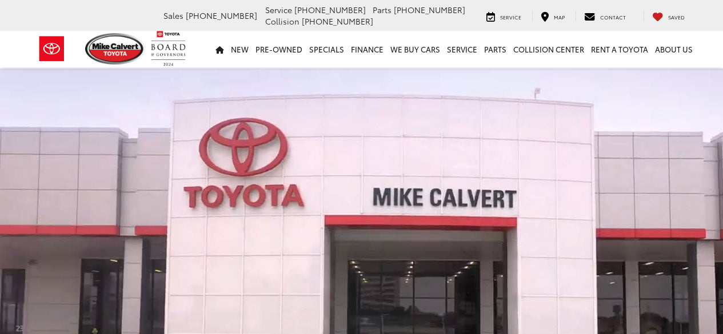 The width and height of the screenshot is (723, 334). What do you see at coordinates (51, 49) in the screenshot?
I see `img: Toyota` at bounding box center [51, 49].